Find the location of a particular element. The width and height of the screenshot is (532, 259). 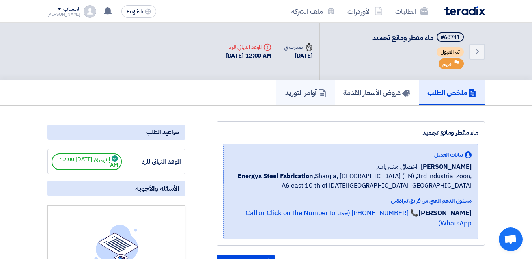

h5: عروض الأسعار المقدمة is located at coordinates (377, 92).